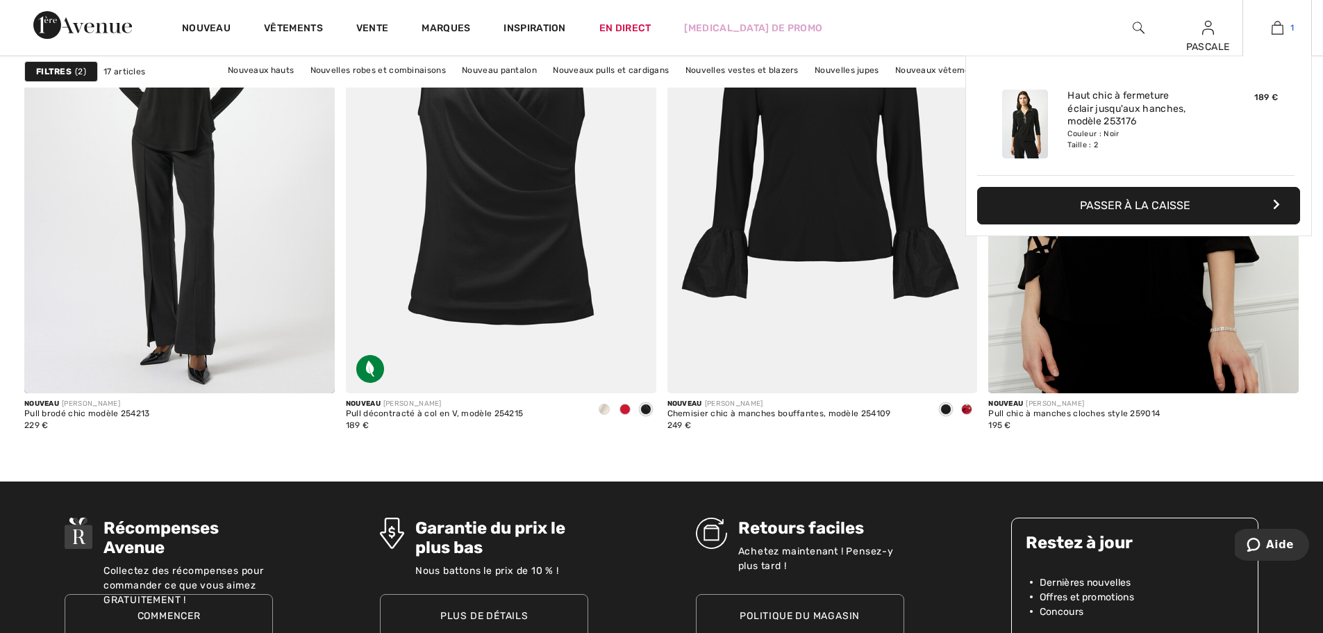  What do you see at coordinates (611, 70) in the screenshot?
I see `font: Nouveaux pulls et cardigans` at bounding box center [611, 70].